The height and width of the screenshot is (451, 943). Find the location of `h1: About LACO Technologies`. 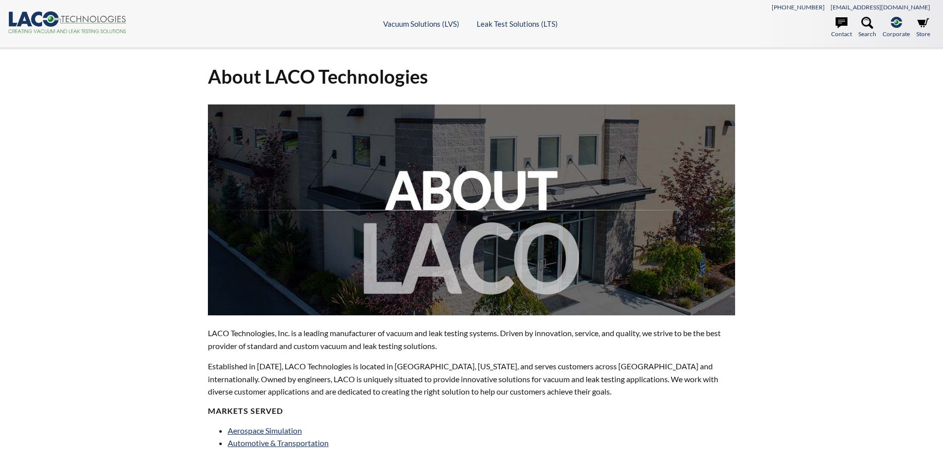

h1: About LACO Technologies is located at coordinates (472, 76).